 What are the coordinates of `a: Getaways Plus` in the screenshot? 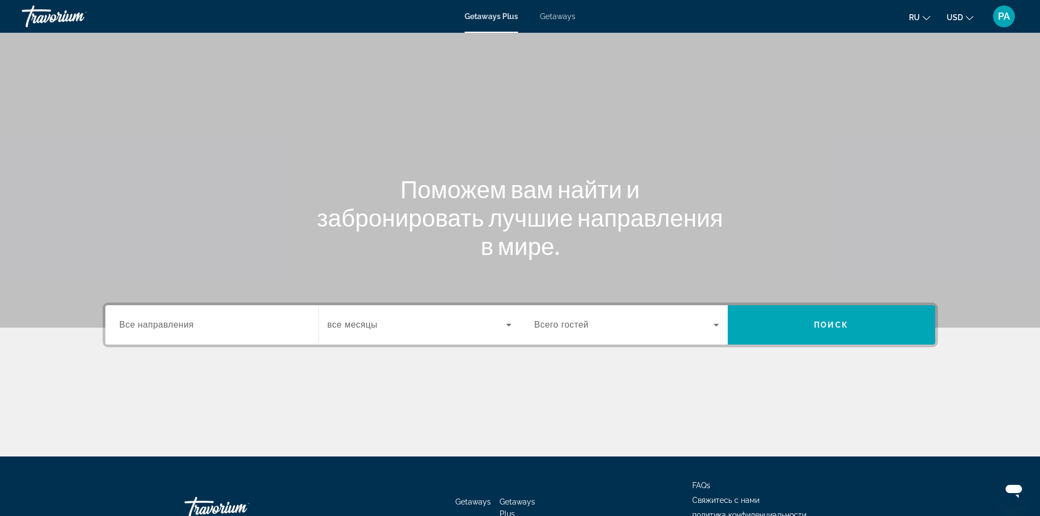 It's located at (492, 16).